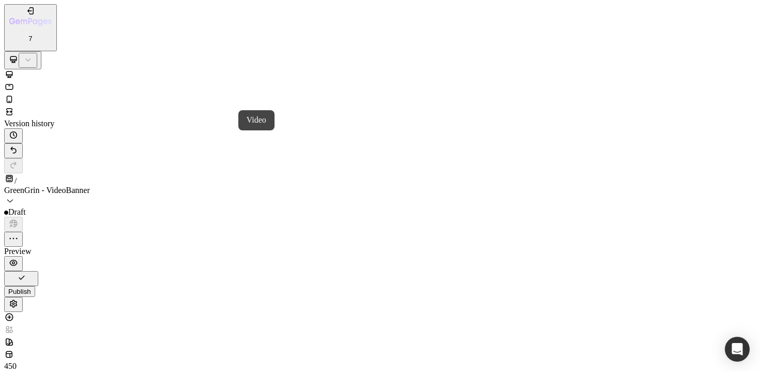  I want to click on p: 7, so click(30, 38).